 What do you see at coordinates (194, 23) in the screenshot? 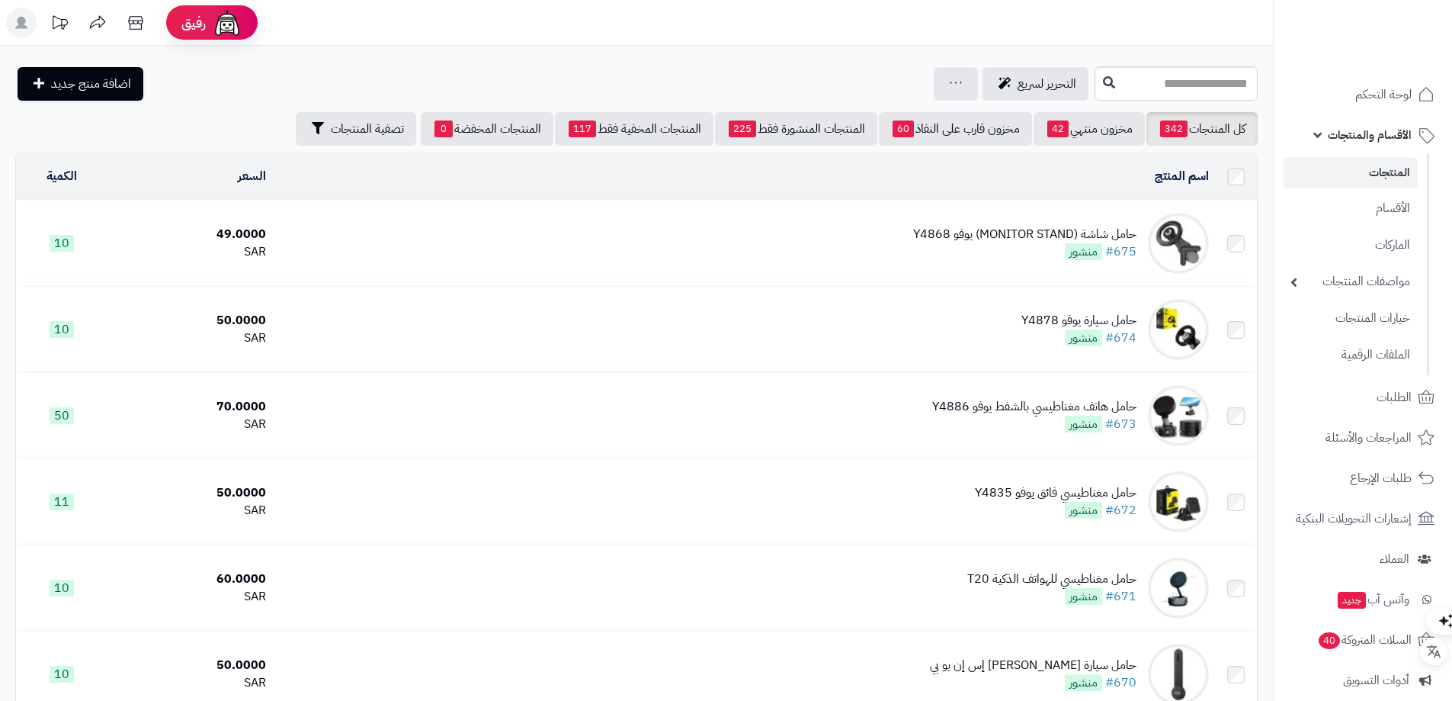
I see `span: رفيق` at bounding box center [194, 23].